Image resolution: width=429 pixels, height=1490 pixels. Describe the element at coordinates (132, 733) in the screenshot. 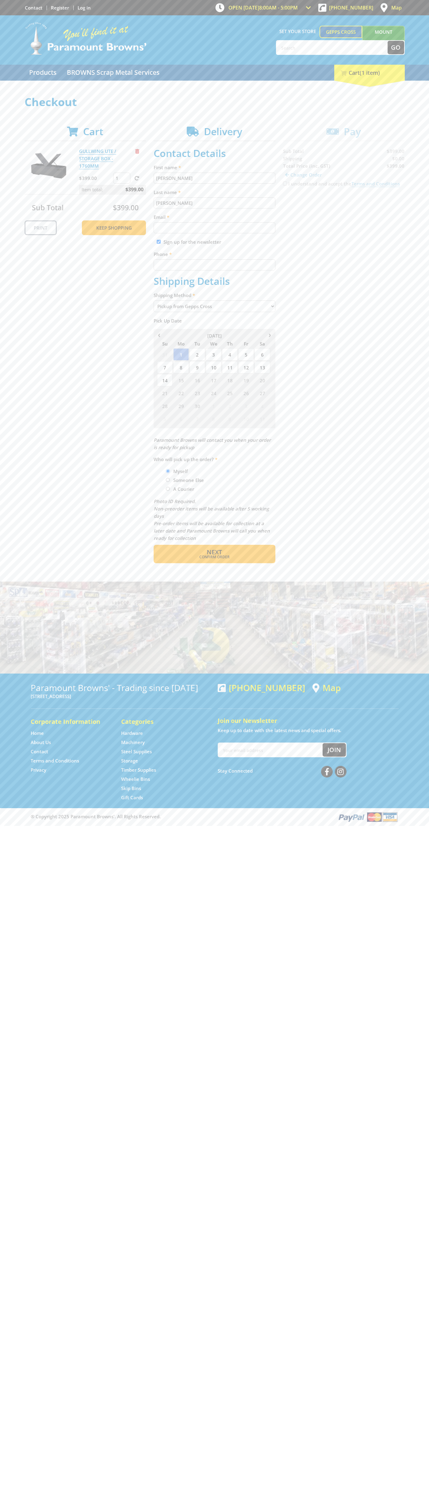

I see `a: Go to the Hardware page` at that location.